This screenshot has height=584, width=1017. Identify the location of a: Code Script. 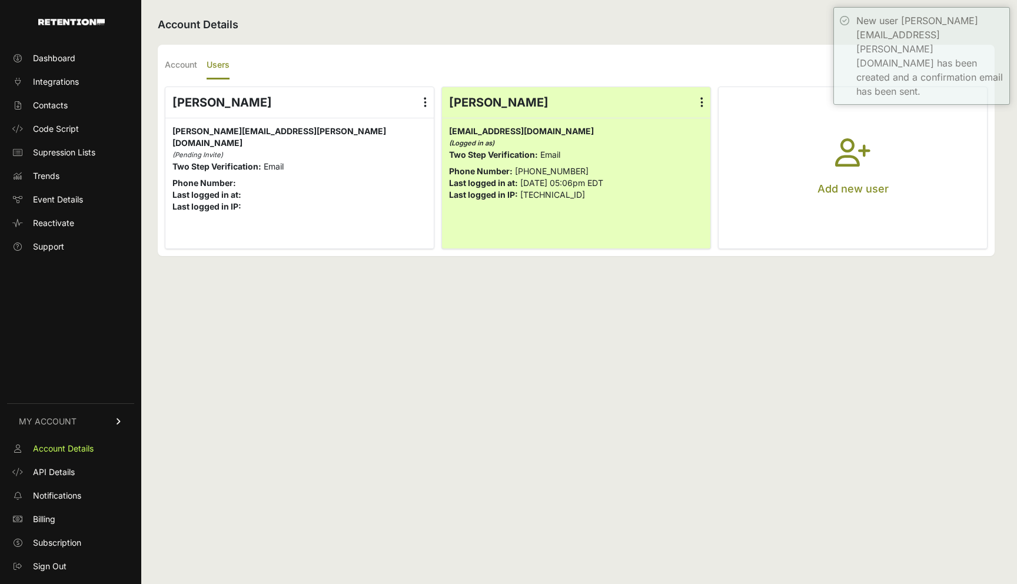
(71, 129).